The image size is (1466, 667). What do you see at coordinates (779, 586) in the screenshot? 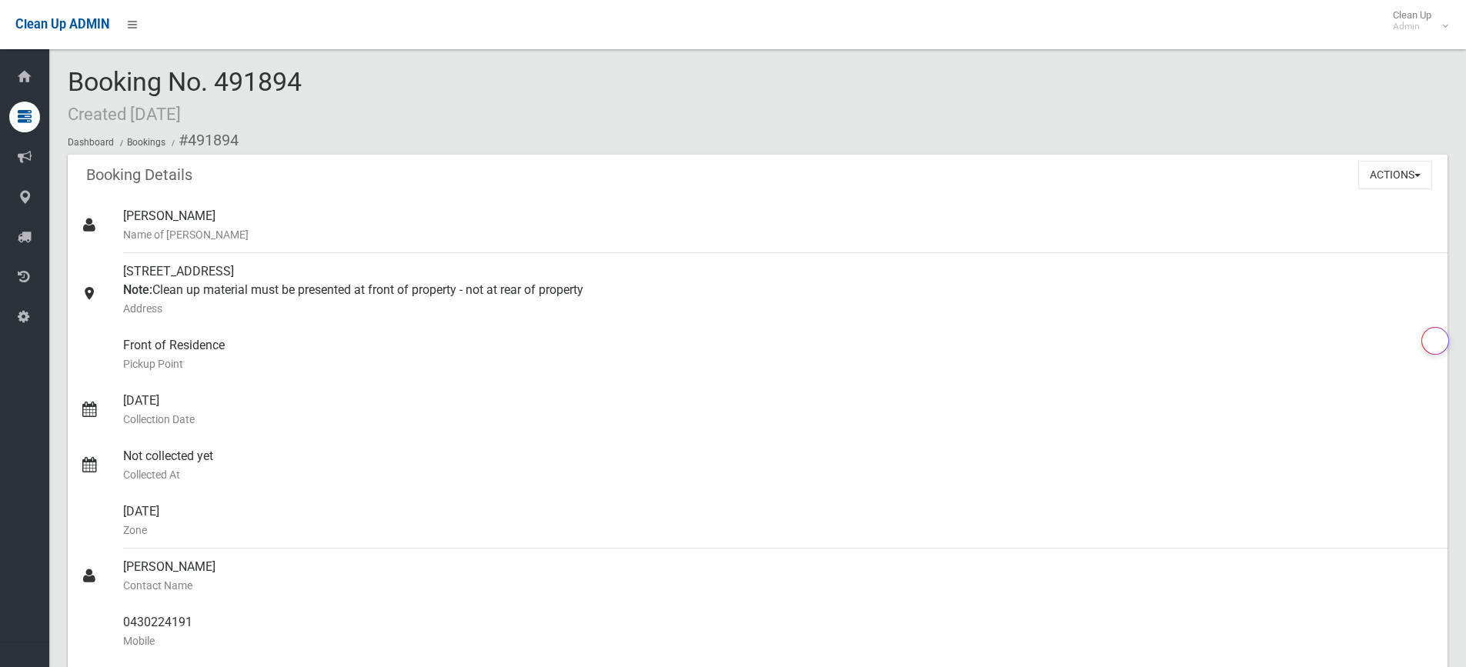
I see `small: Contact Name` at bounding box center [779, 586].